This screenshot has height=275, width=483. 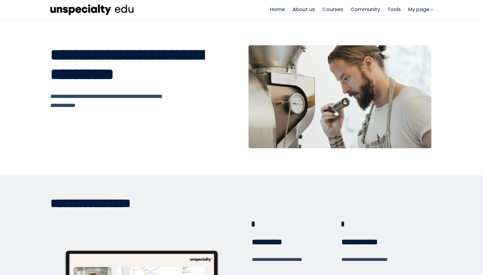 I want to click on a: Courses, so click(x=333, y=9).